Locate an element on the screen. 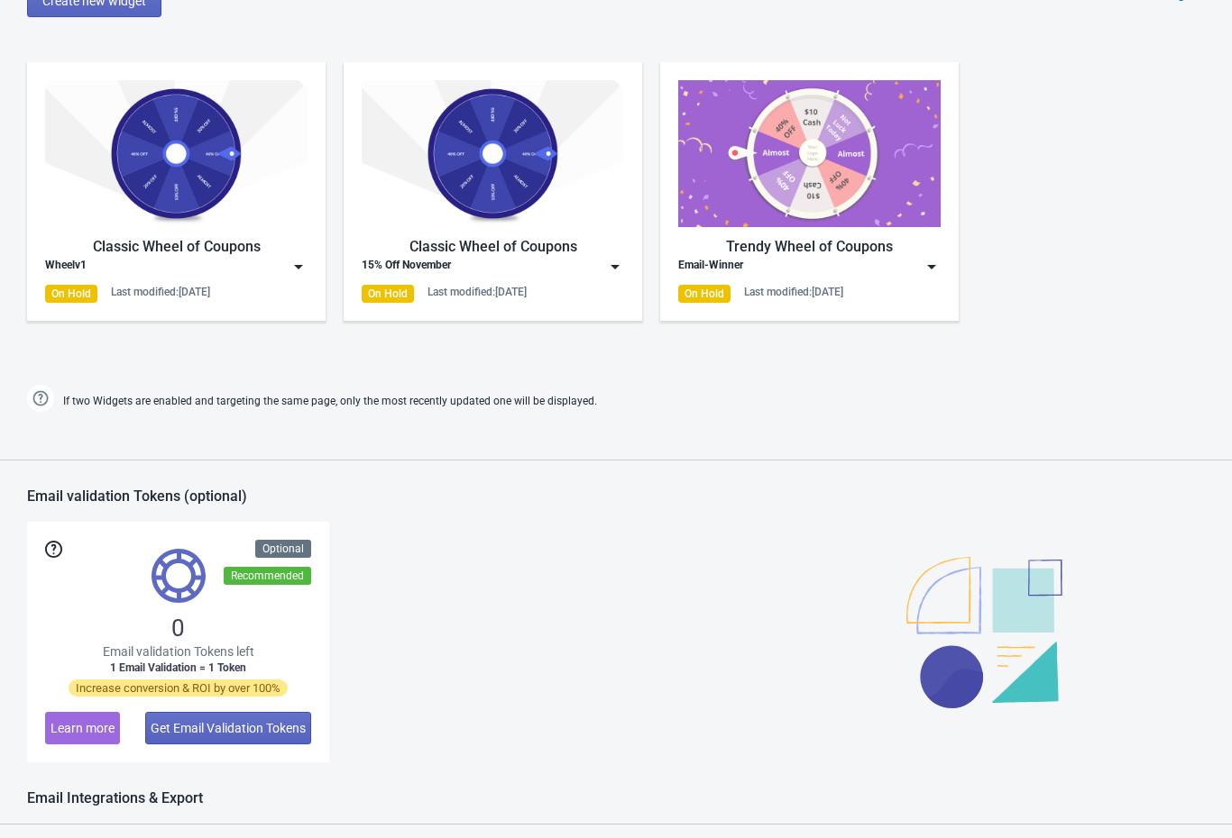 The width and height of the screenshot is (1232, 838). span: 0 is located at coordinates (178, 628).